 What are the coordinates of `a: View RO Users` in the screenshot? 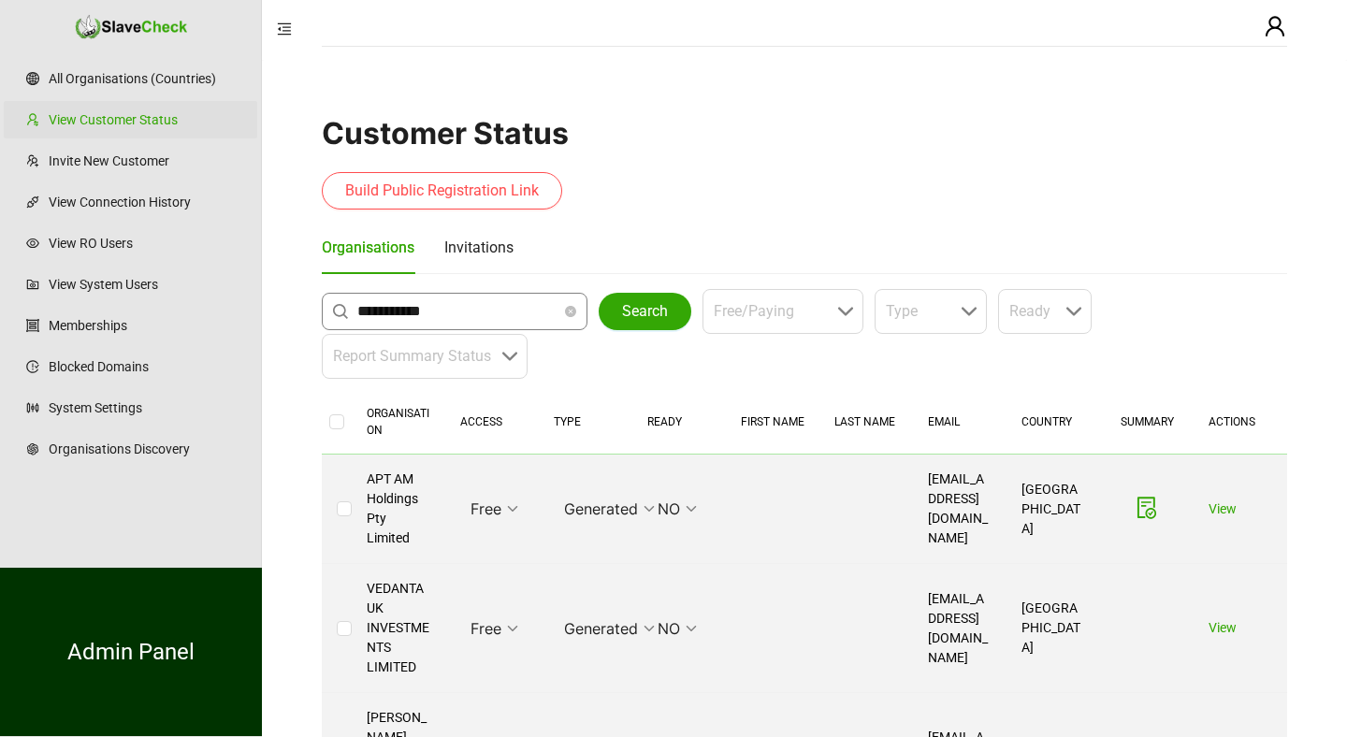 It's located at (145, 243).